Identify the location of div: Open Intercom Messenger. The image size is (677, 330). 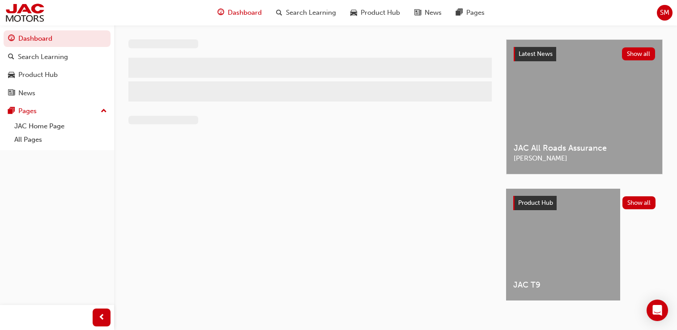
(658, 311).